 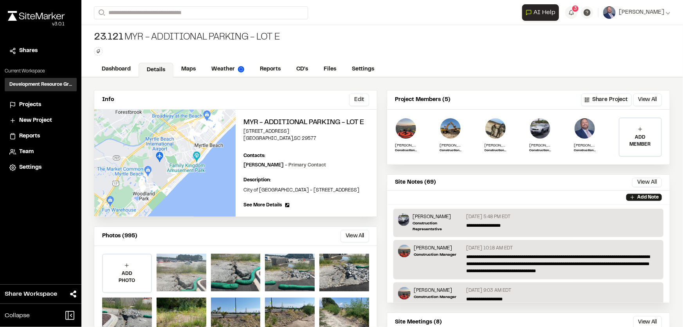 I want to click on span: 23.121, so click(x=108, y=38).